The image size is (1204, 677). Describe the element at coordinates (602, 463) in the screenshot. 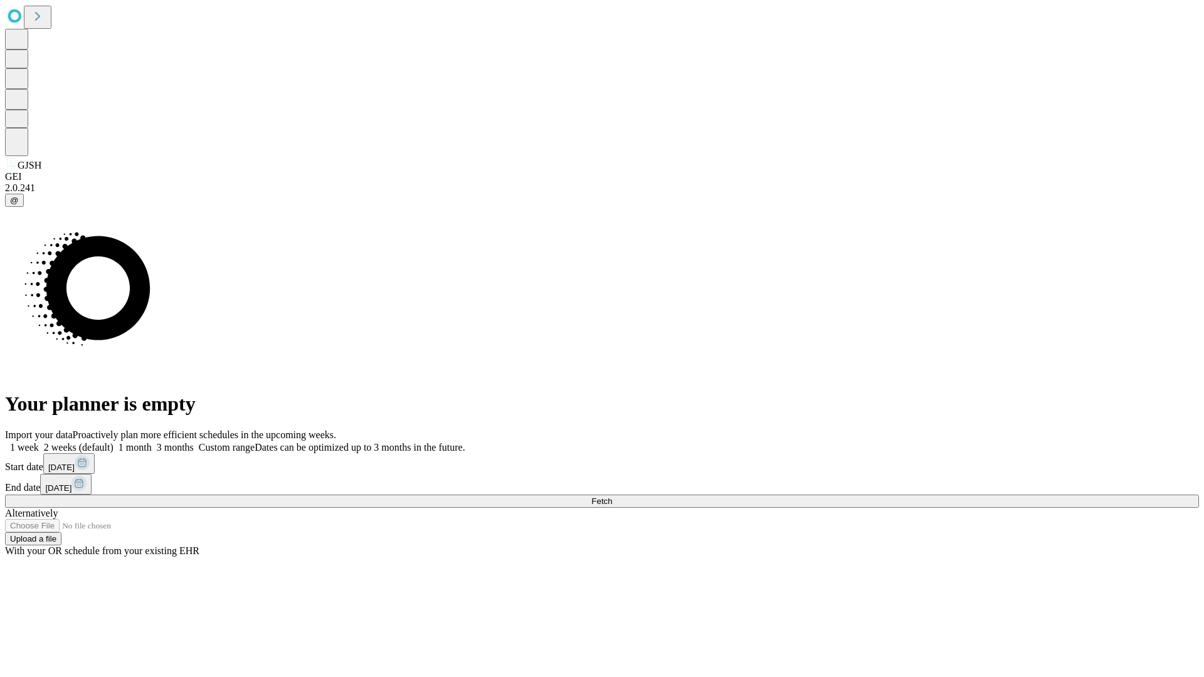

I see `div: Start date` at that location.